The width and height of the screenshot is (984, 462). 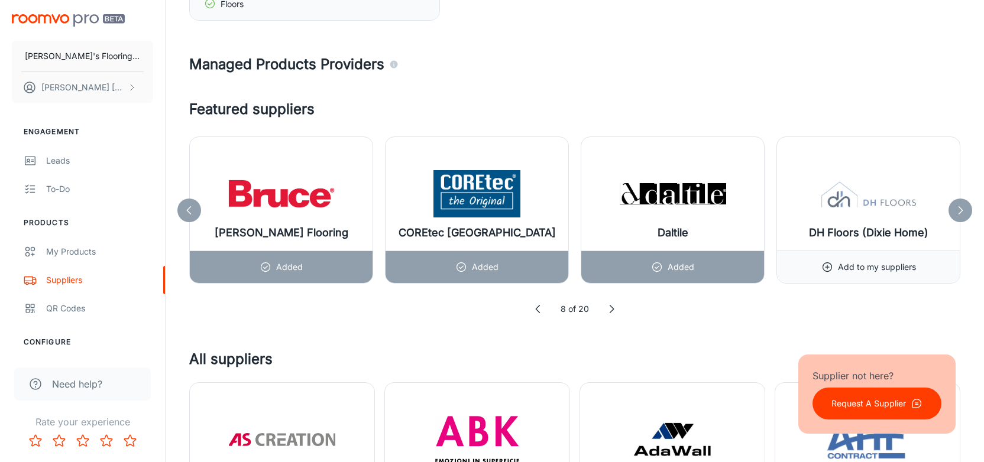 I want to click on button: Request A Supplier, so click(x=877, y=404).